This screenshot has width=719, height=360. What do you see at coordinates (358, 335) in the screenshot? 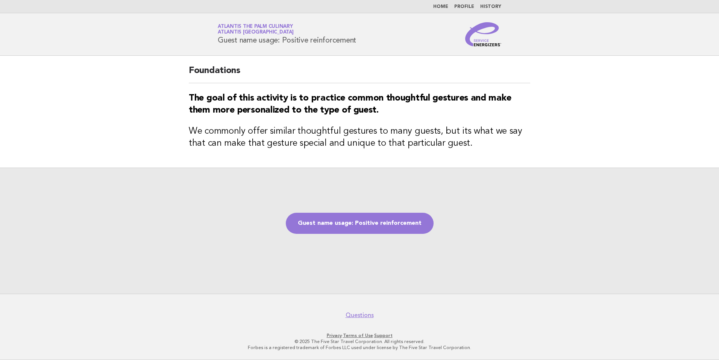
I see `a: Terms of Use` at bounding box center [358, 335].